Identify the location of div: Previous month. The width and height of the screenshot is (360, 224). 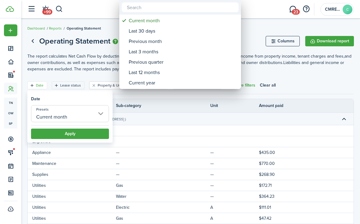
(183, 41).